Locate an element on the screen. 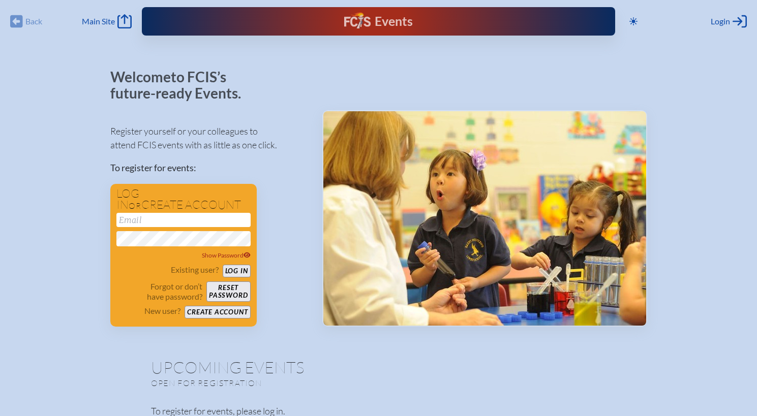 The image size is (757, 416). button: Resetpassword is located at coordinates (228, 292).